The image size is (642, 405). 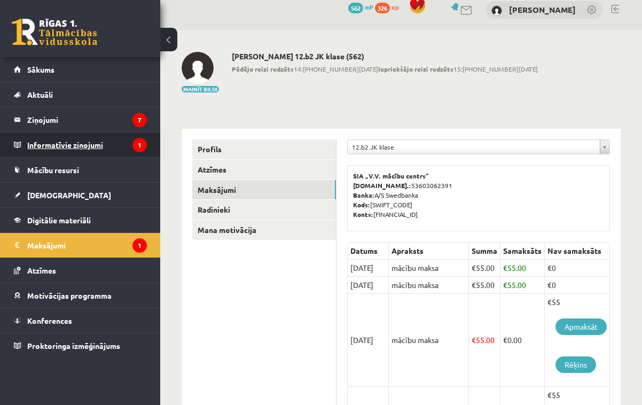 What do you see at coordinates (87, 245) in the screenshot?
I see `legend: Maksājumi` at bounding box center [87, 245].